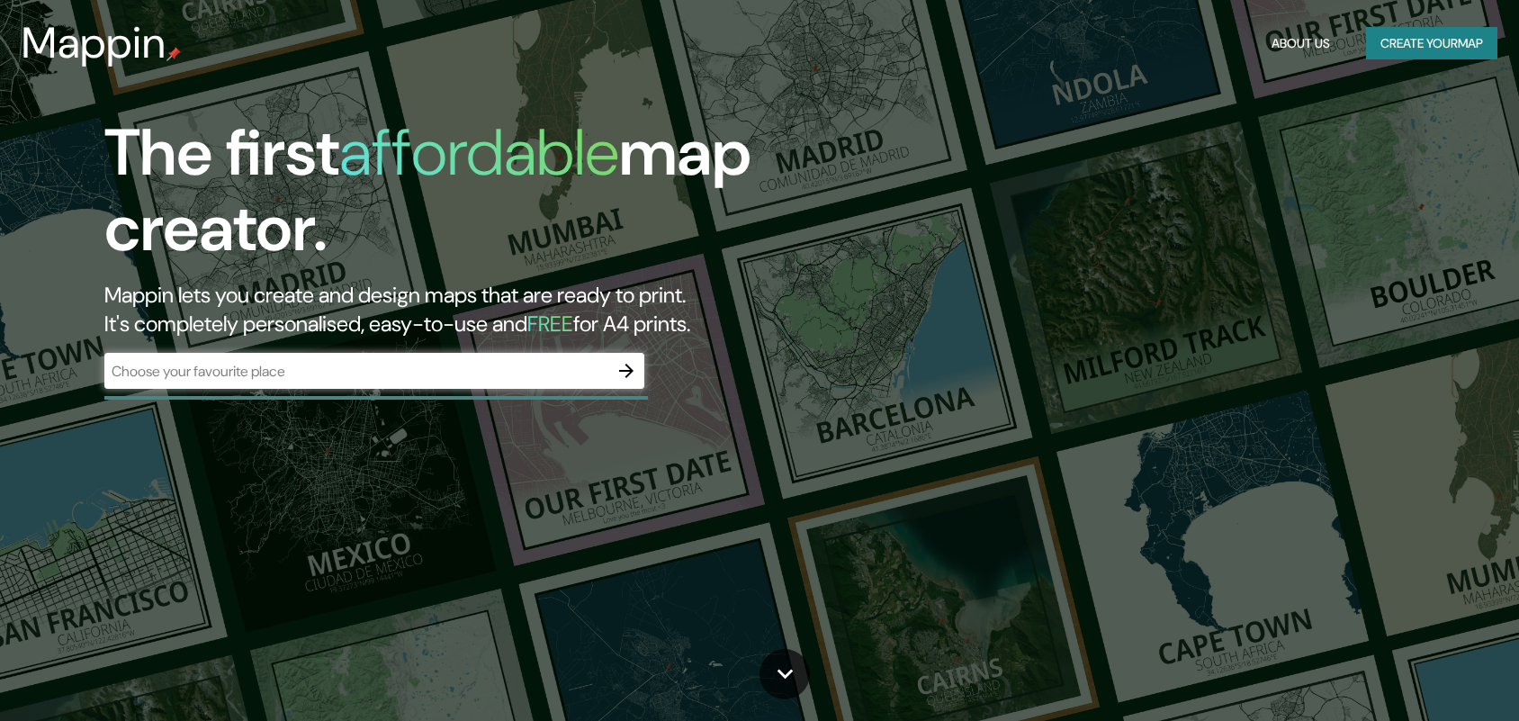  Describe the element at coordinates (550, 323) in the screenshot. I see `h5: FREE` at that location.